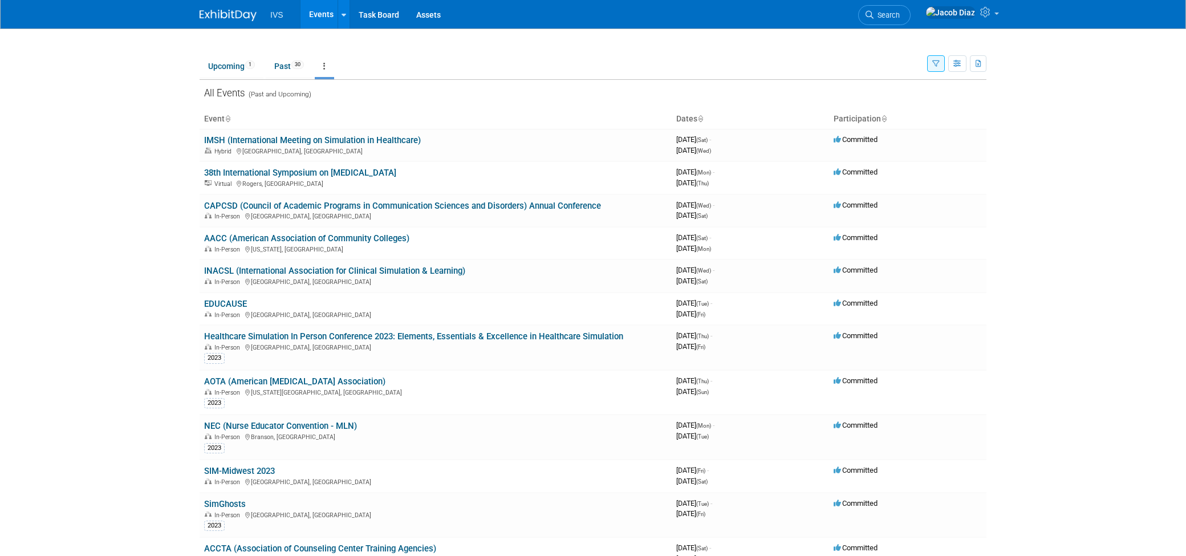 Image resolution: width=1186 pixels, height=556 pixels. I want to click on span: Hybrid, so click(225, 151).